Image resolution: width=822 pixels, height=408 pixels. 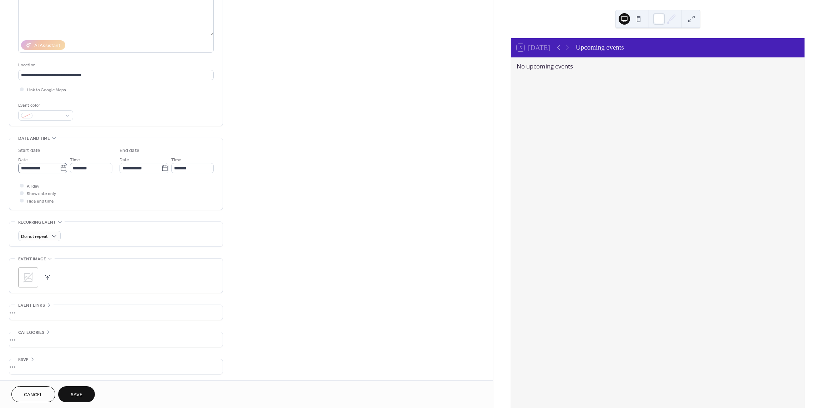 I want to click on button: Cancel, so click(x=33, y=394).